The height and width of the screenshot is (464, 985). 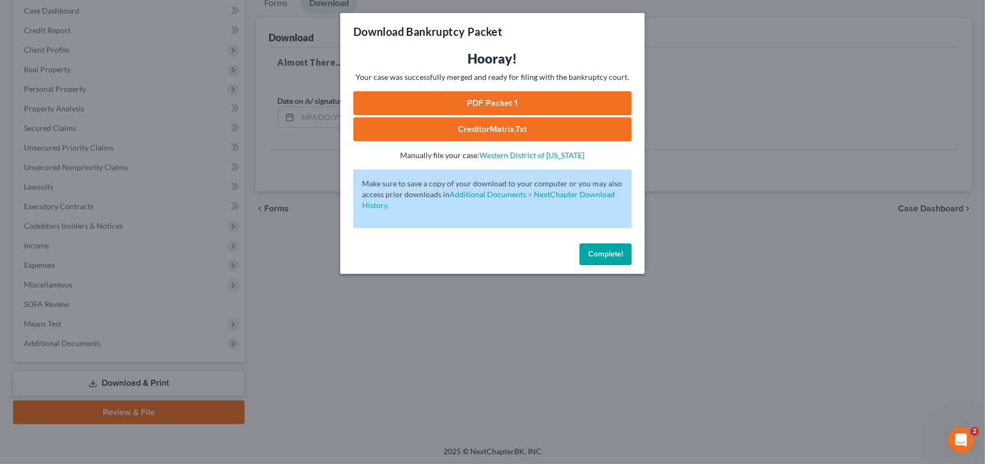 What do you see at coordinates (605, 254) in the screenshot?
I see `button: Complete!` at bounding box center [605, 254].